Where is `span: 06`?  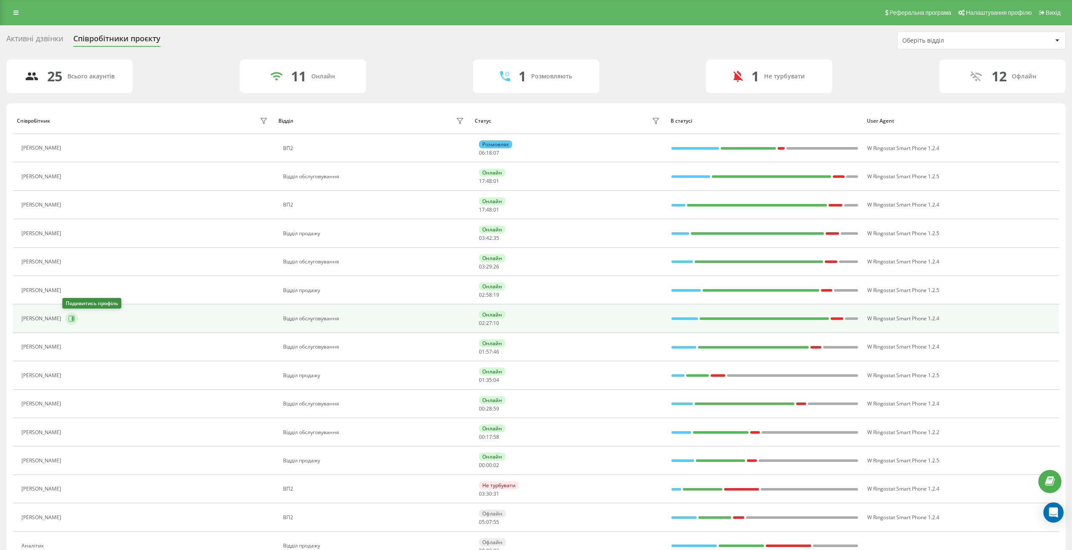
span: 06 is located at coordinates (482, 152).